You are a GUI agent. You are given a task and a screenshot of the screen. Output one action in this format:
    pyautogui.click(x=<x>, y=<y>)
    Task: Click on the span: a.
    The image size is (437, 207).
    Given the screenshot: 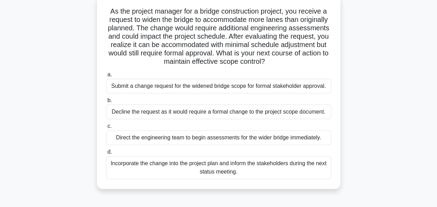 What is the action you would take?
    pyautogui.click(x=110, y=74)
    